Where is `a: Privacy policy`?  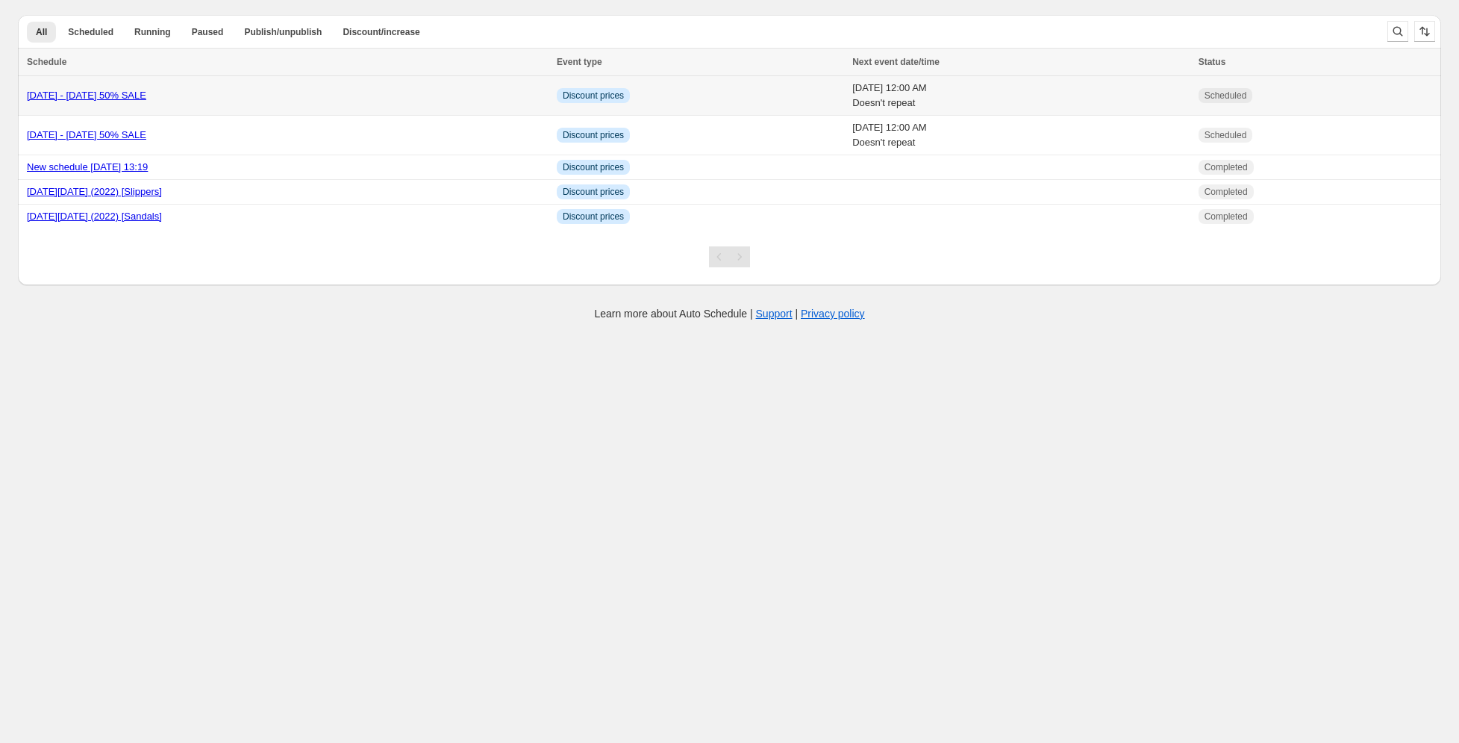
a: Privacy policy is located at coordinates (833, 313).